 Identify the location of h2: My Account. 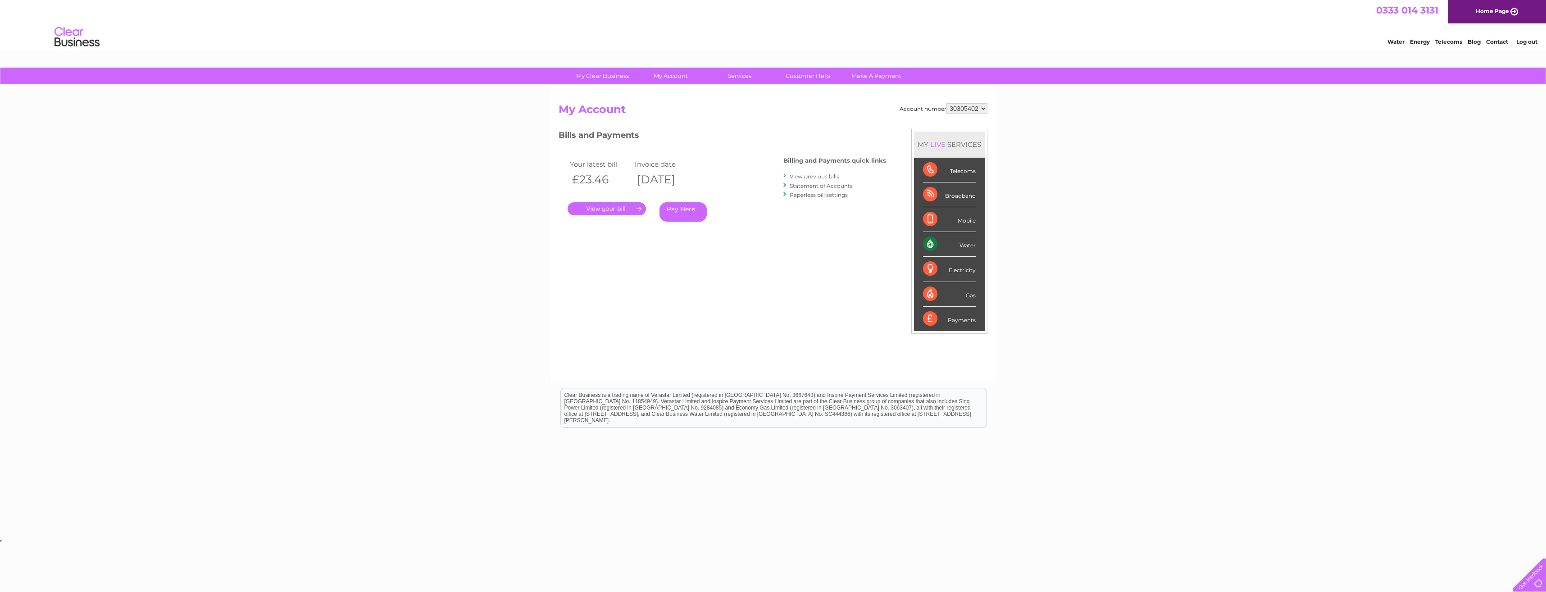
(773, 112).